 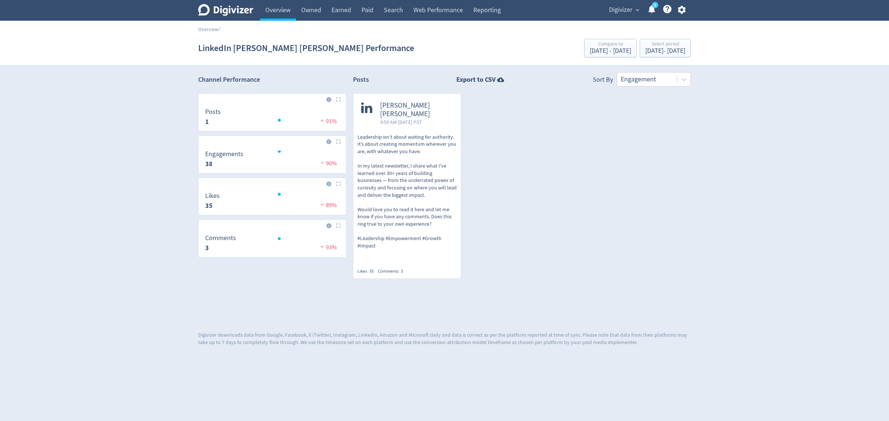 I want to click on svg: Likes 47, so click(x=272, y=202).